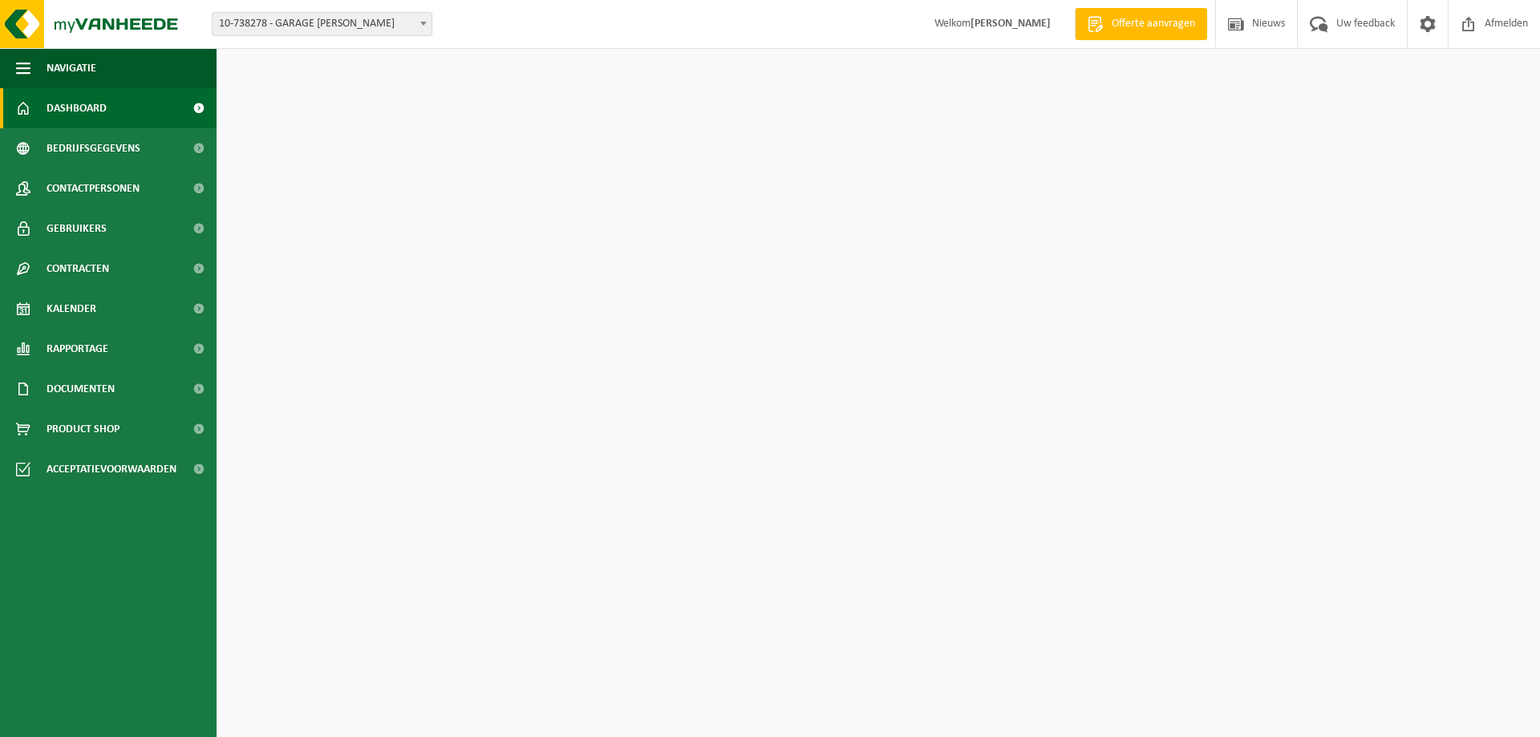 This screenshot has width=1540, height=737. I want to click on span: Bedrijfsgegevens, so click(93, 148).